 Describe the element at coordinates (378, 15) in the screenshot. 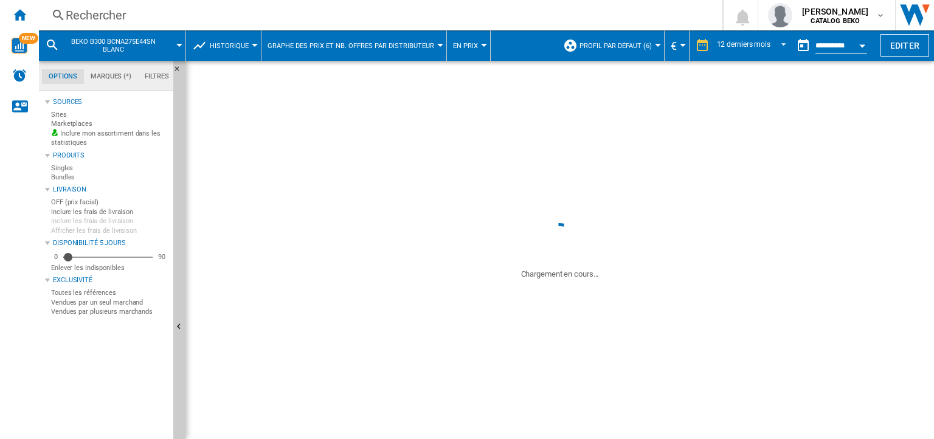

I see `div: Rechercher` at that location.